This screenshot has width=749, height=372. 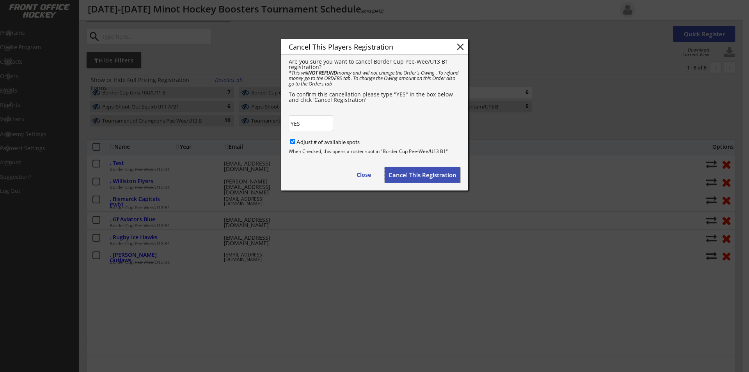 I want to click on div: When Checked, this opens a roster spot in "Border Cup Pee-Wee/U13 B1", so click(x=374, y=151).